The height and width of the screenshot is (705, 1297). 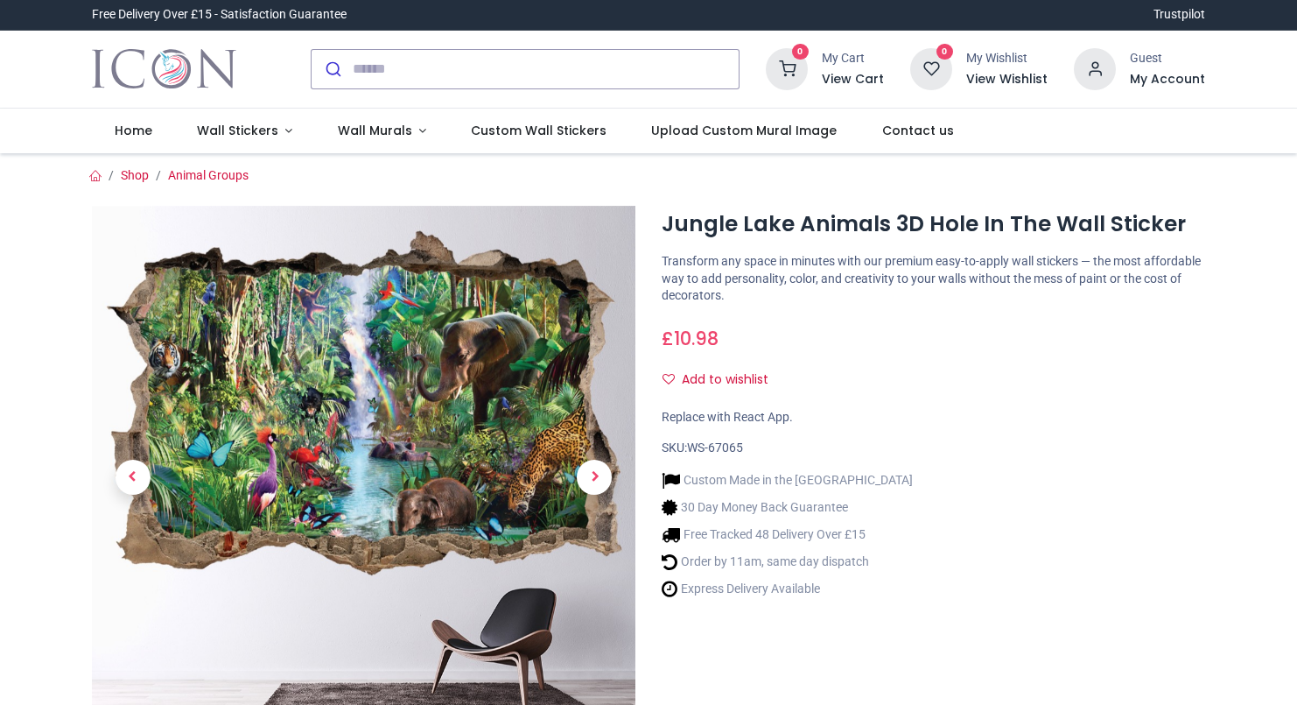 I want to click on span: Wall Murals, so click(x=375, y=130).